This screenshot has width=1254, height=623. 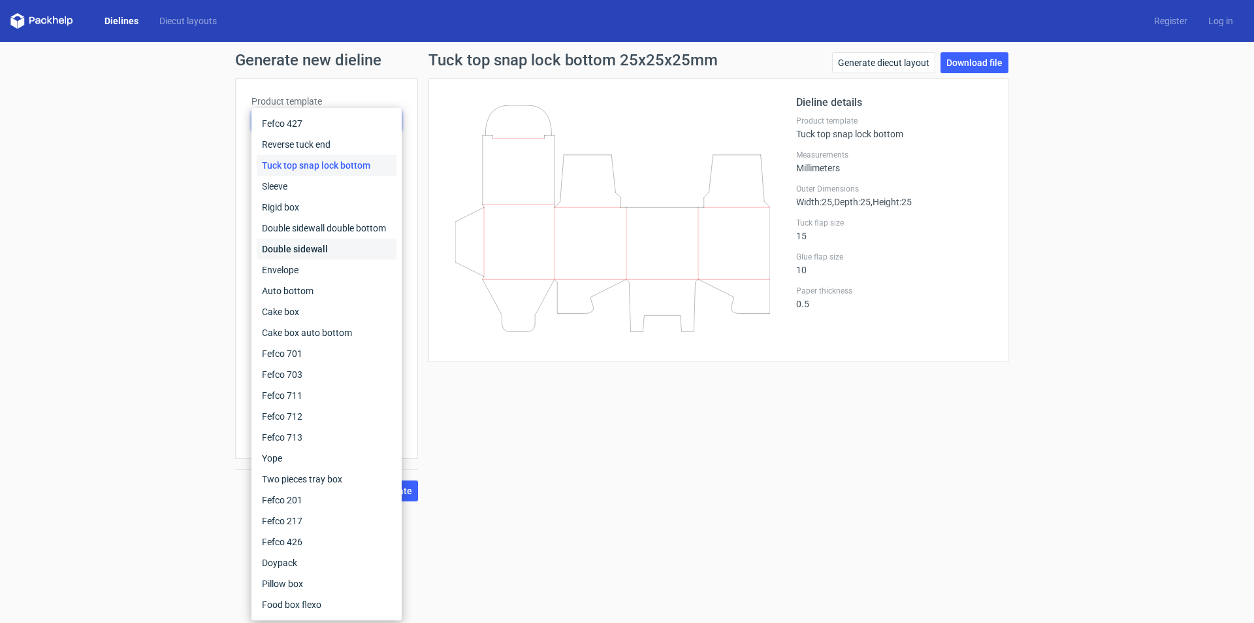 I want to click on div: Two pieces tray box, so click(x=327, y=479).